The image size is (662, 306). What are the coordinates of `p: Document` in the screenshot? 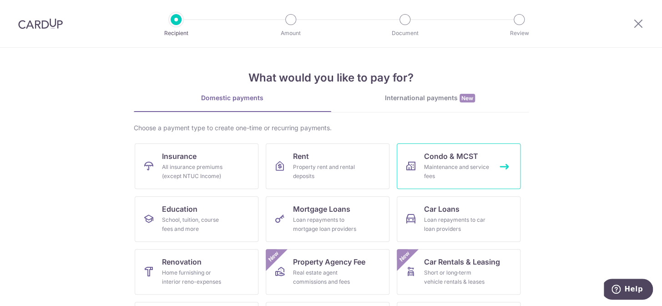 It's located at (405, 33).